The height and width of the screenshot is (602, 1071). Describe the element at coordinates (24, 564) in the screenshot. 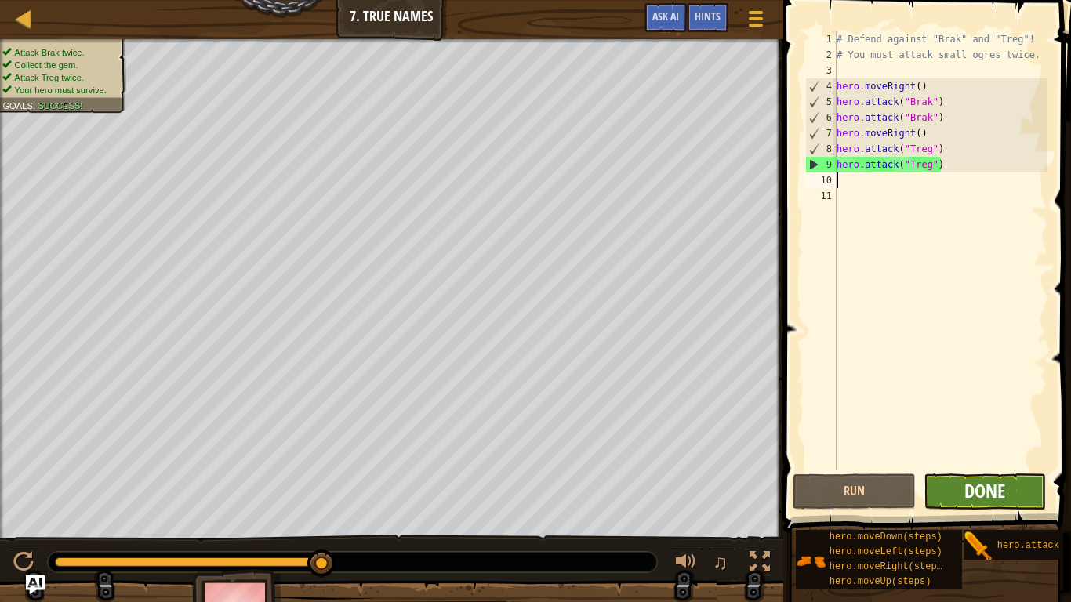

I see `button: Ctrl + P: Play` at that location.